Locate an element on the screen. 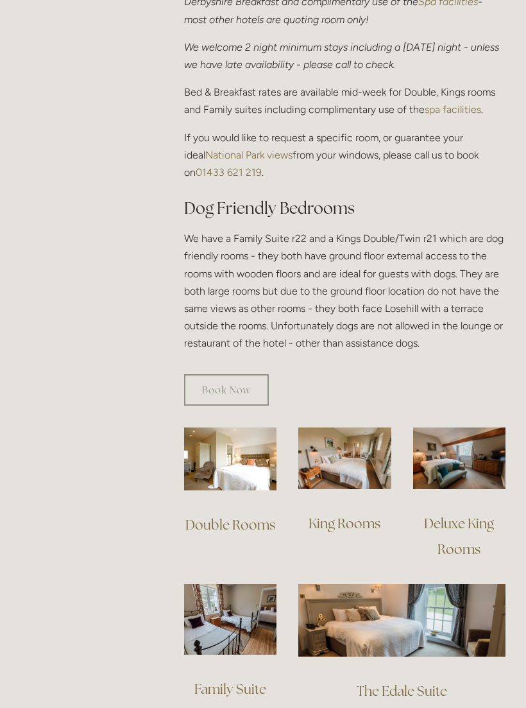  p: Bed & Breakfast rates are available mid-week for Double, Kings rooms and Family suites including ... is located at coordinates (345, 101).